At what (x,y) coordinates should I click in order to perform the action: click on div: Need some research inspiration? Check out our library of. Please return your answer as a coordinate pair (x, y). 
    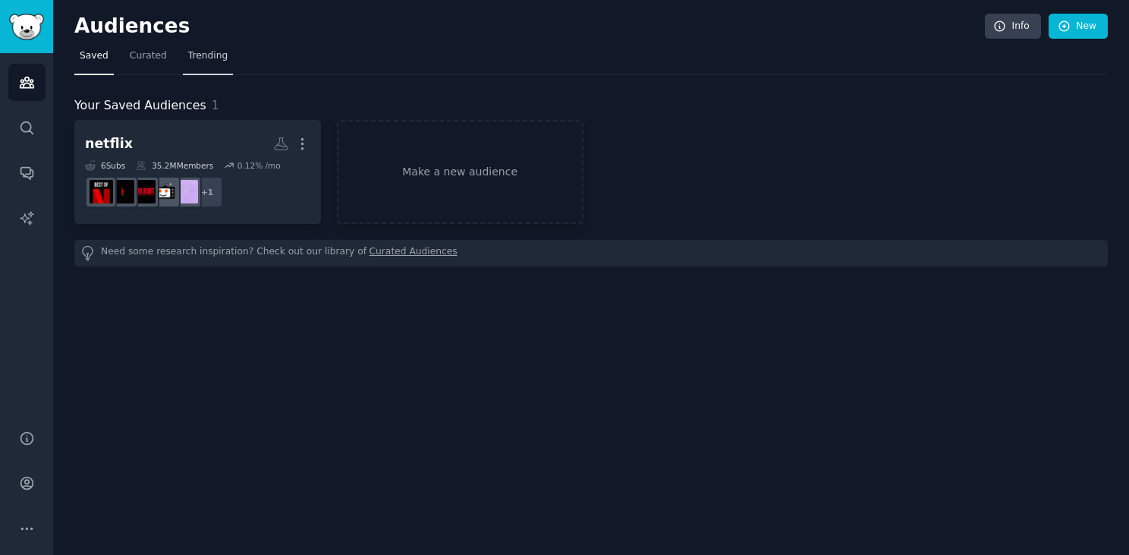
    Looking at the image, I should click on (591, 253).